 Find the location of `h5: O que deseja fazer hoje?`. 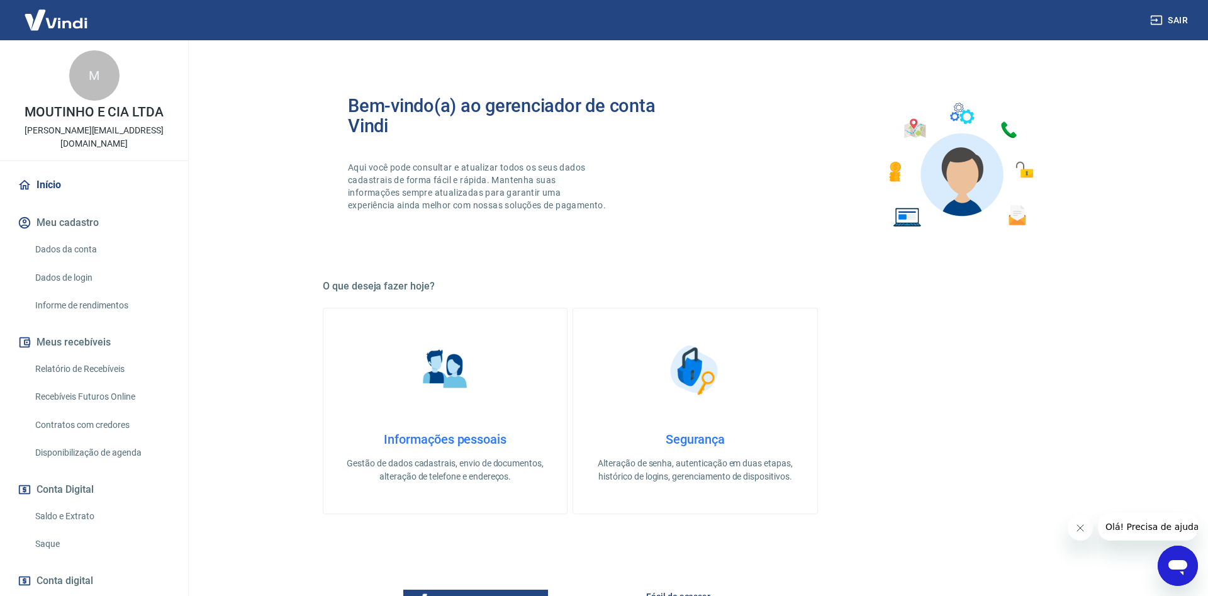

h5: O que deseja fazer hoje? is located at coordinates (695, 286).